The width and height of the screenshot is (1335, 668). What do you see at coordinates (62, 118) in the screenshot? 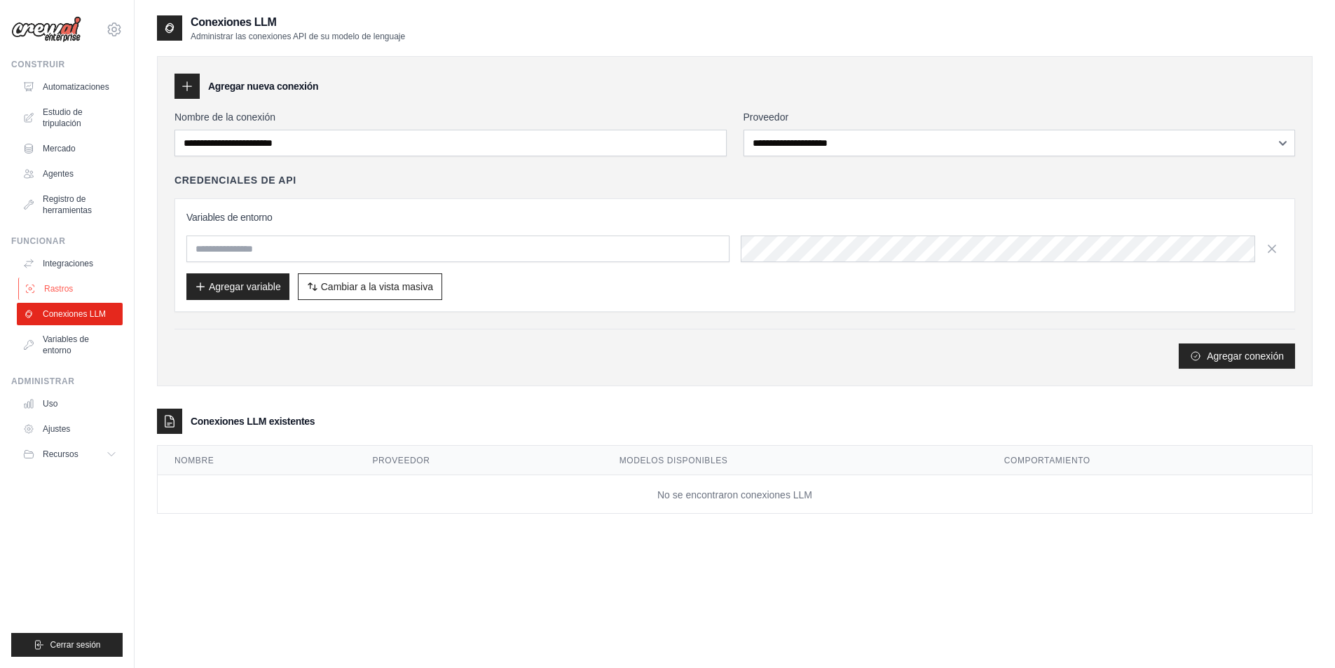
I see `font: Estudio de tripulación` at bounding box center [62, 118].